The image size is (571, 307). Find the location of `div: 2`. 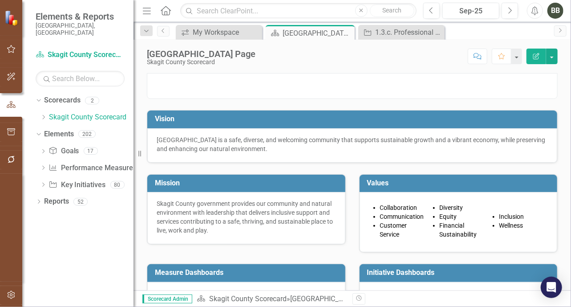

div: 2 is located at coordinates (92, 100).